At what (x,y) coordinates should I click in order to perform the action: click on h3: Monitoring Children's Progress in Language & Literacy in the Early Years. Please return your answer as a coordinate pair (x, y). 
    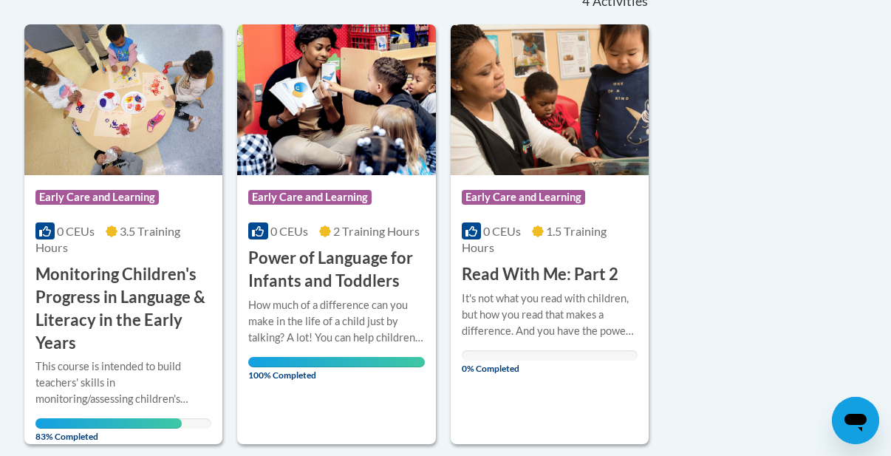
    Looking at the image, I should click on (123, 308).